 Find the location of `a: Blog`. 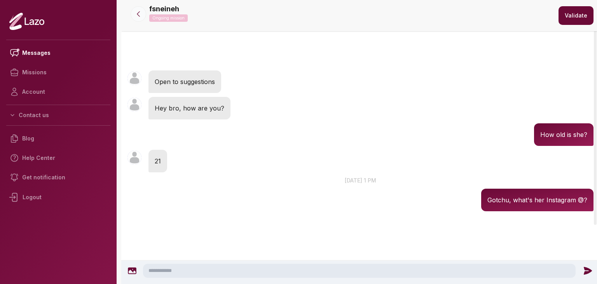

a: Blog is located at coordinates (58, 138).